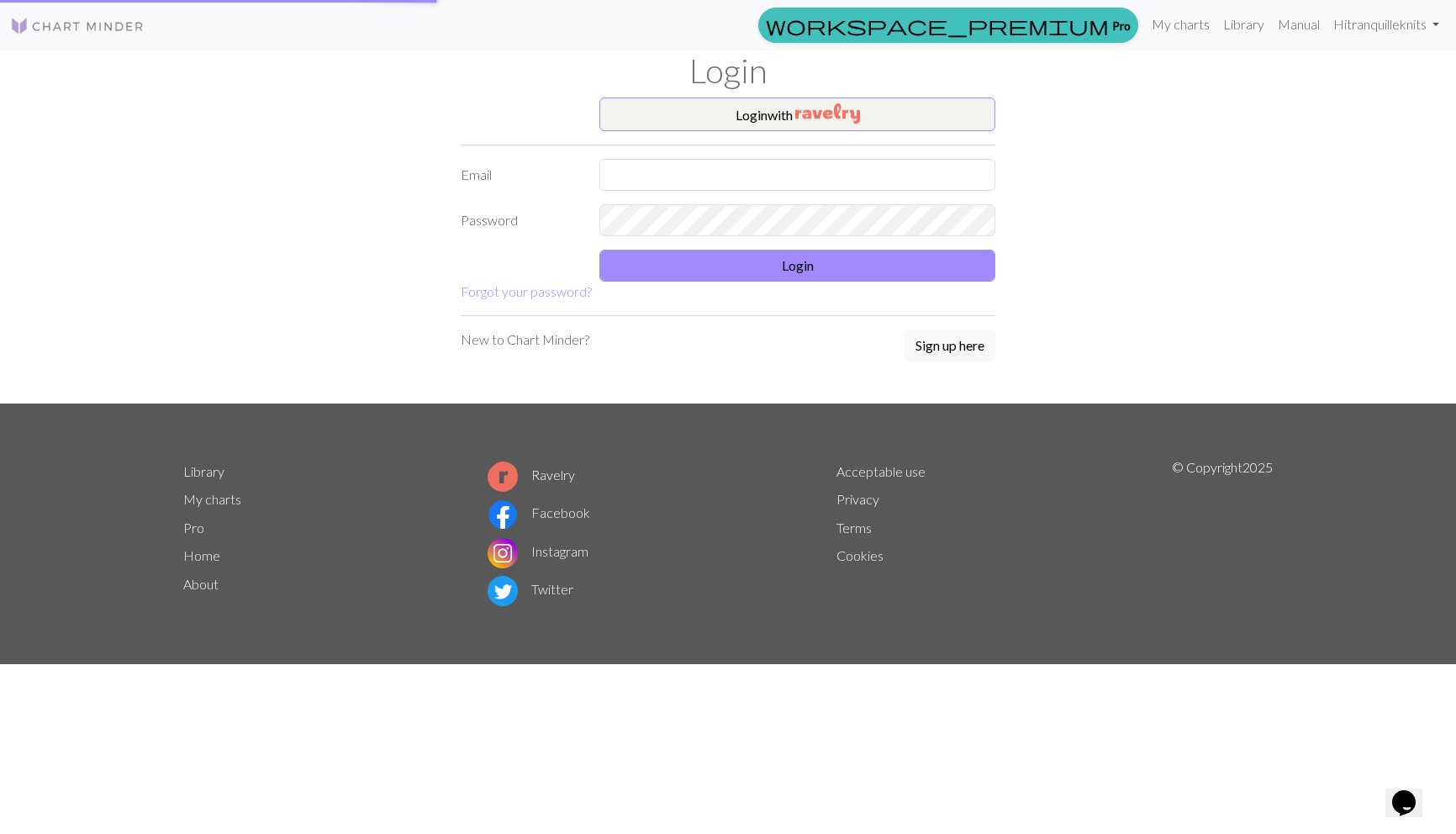  Describe the element at coordinates (201, 583) in the screenshot. I see `a: About` at that location.